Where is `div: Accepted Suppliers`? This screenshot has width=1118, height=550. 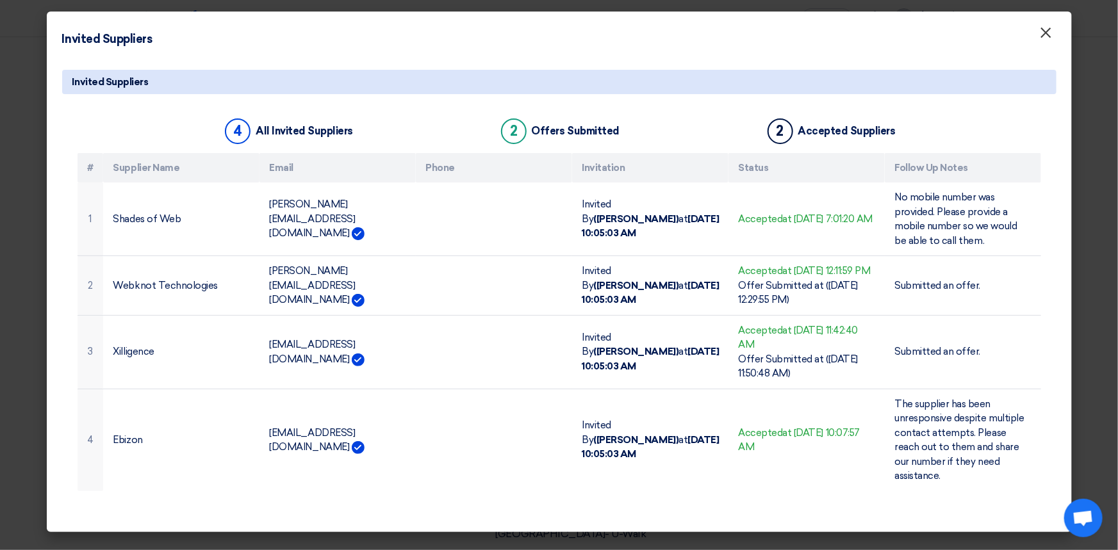 div: Accepted Suppliers is located at coordinates (847, 131).